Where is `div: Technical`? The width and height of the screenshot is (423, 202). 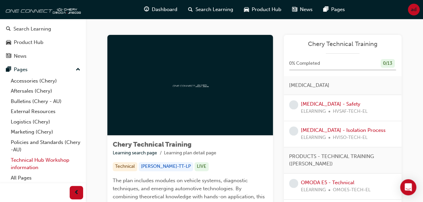
div: Technical is located at coordinates (125, 167).